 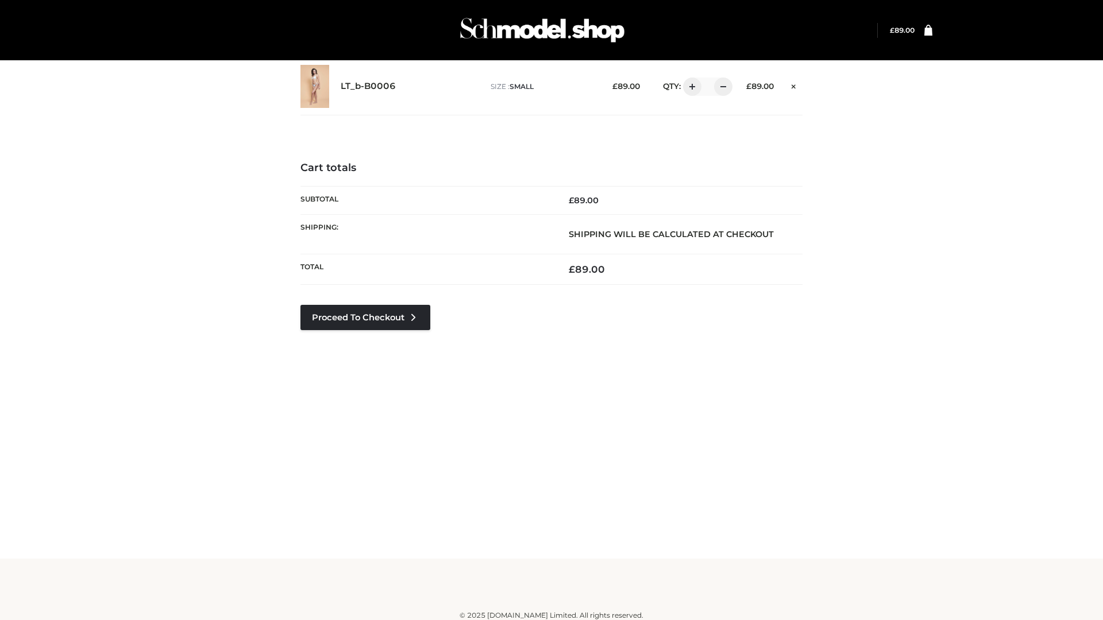 What do you see at coordinates (542, 87) in the screenshot?
I see `p: size :` at bounding box center [542, 87].